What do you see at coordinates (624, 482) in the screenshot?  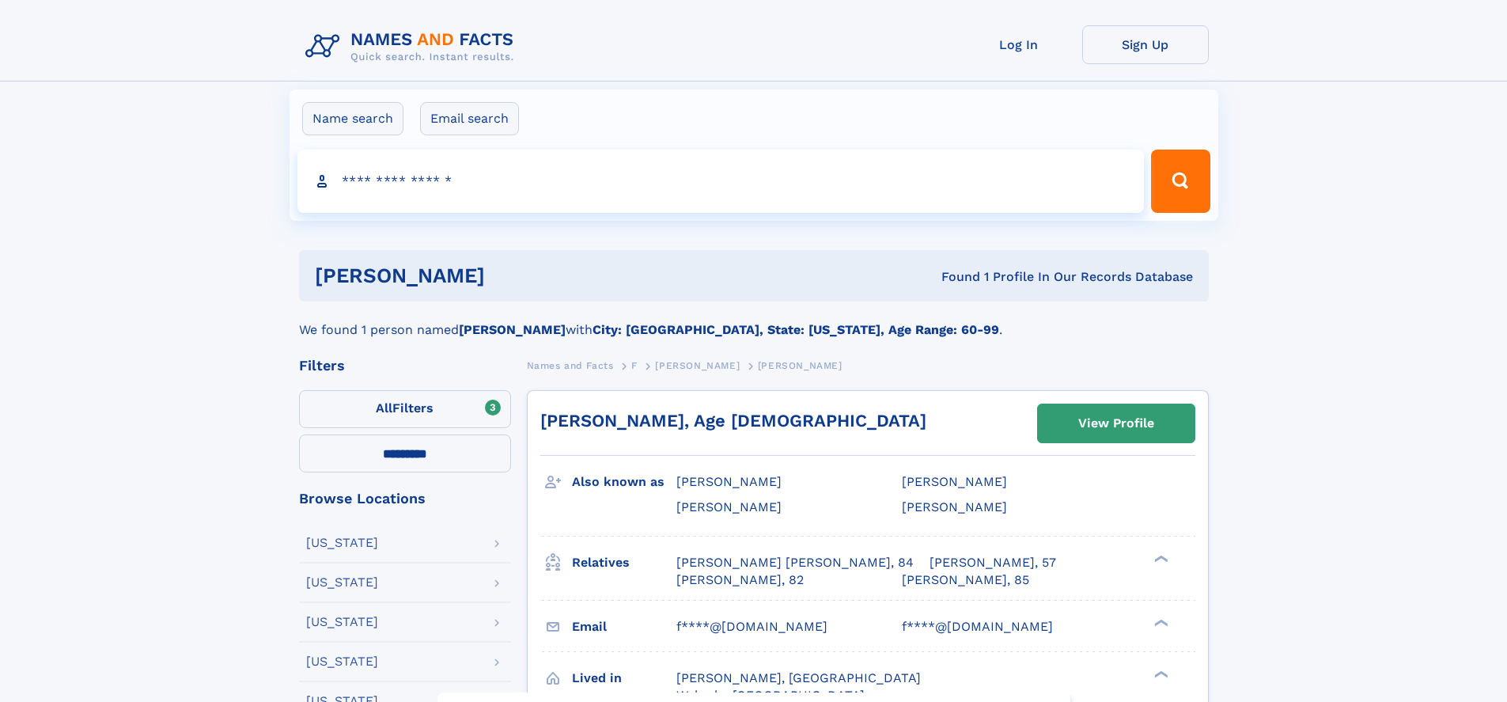 I see `h3: Also known as` at bounding box center [624, 482].